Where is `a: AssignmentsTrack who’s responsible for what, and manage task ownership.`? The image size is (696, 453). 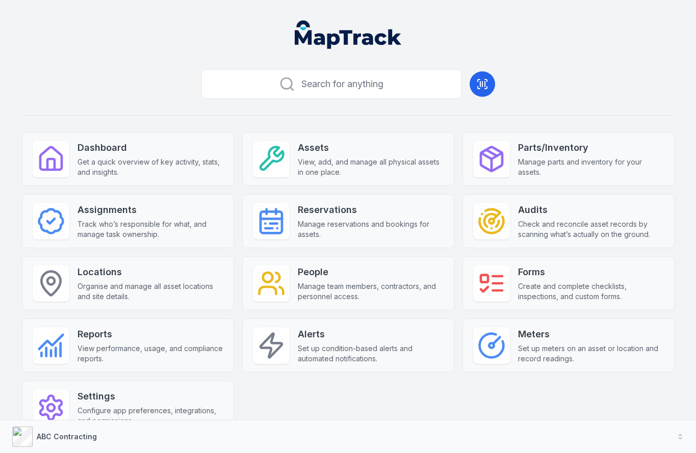 a: AssignmentsTrack who’s responsible for what, and manage task ownership. is located at coordinates (128, 221).